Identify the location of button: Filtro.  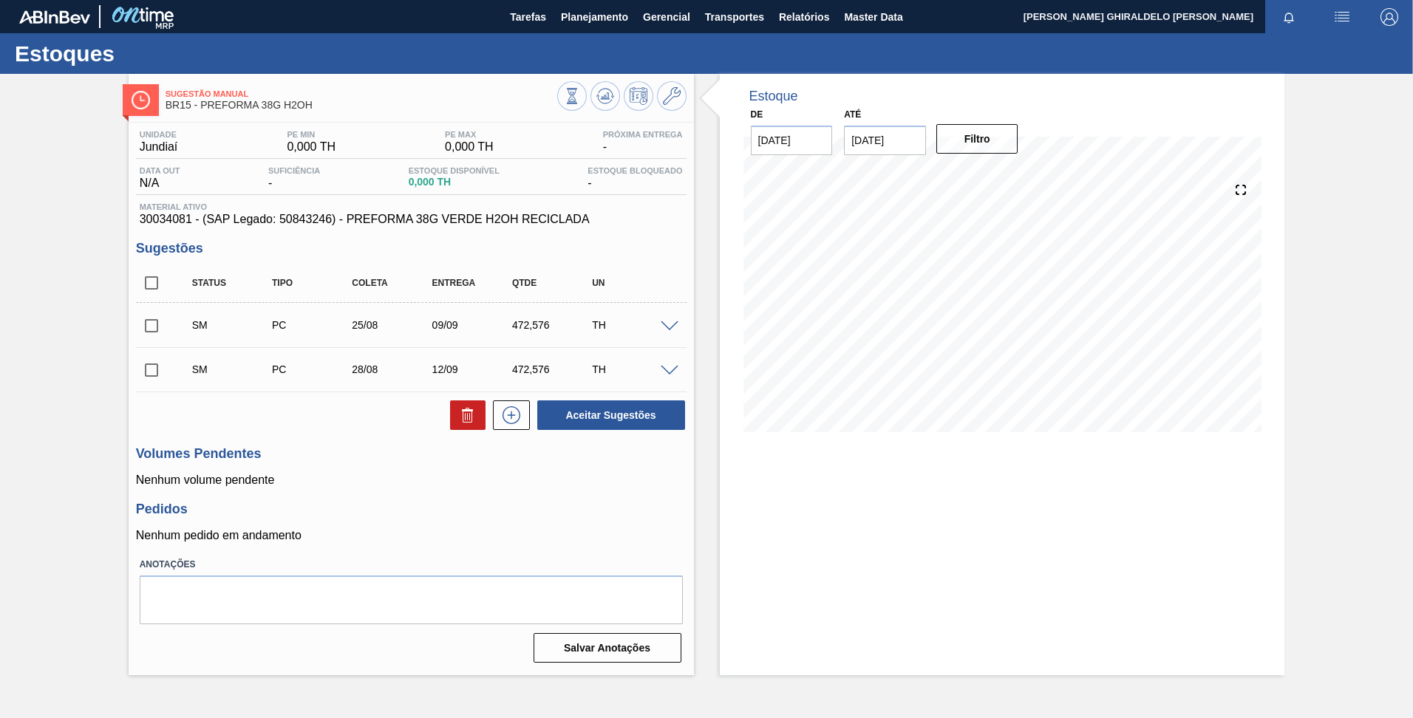
(977, 139).